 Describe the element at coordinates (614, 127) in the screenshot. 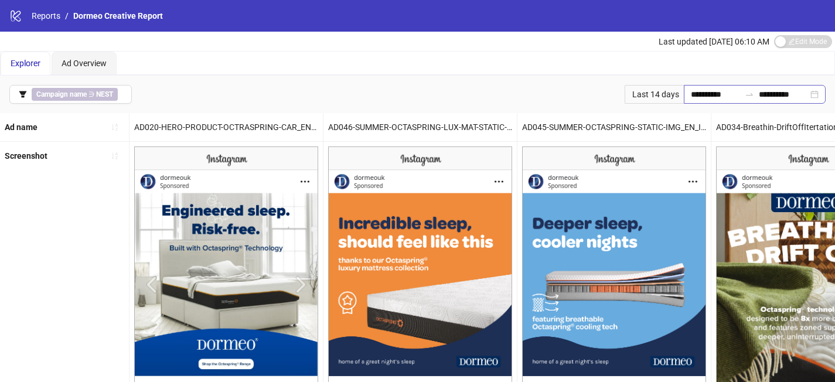

I see `div: AD045-SUMMER-OCTASPRING-STATIC-IMG_EN_IMG_HP_09072025_ALLG_CC_SC1_None_CONVERSION` at that location.